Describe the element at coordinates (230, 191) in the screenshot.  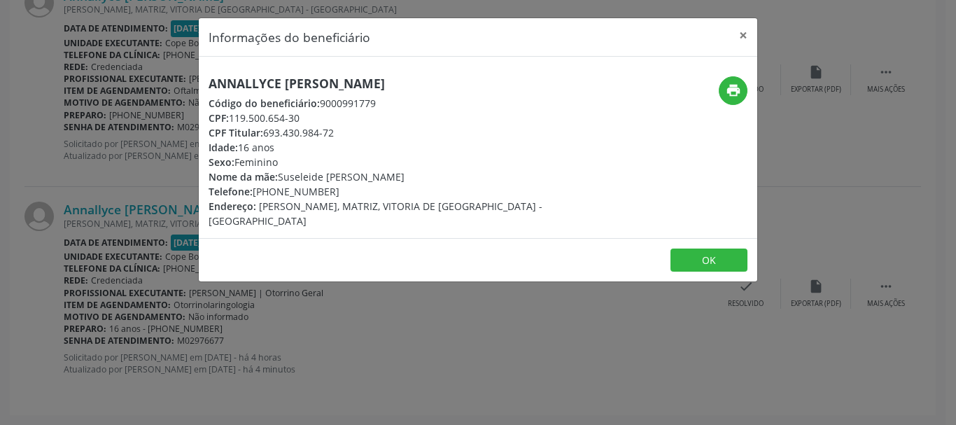
I see `span: Telefone:` at that location.